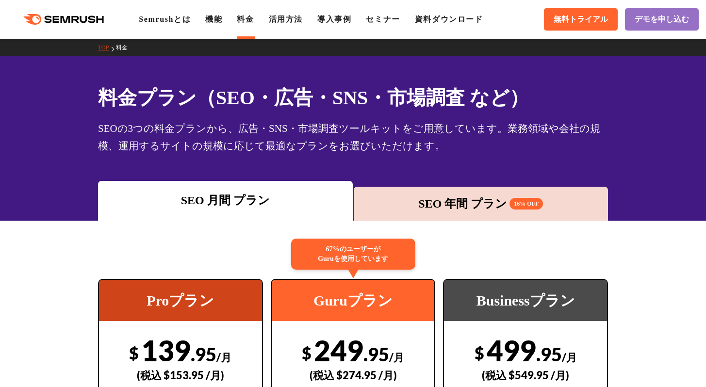 Image resolution: width=706 pixels, height=387 pixels. What do you see at coordinates (213, 19) in the screenshot?
I see `a: 機能` at bounding box center [213, 19].